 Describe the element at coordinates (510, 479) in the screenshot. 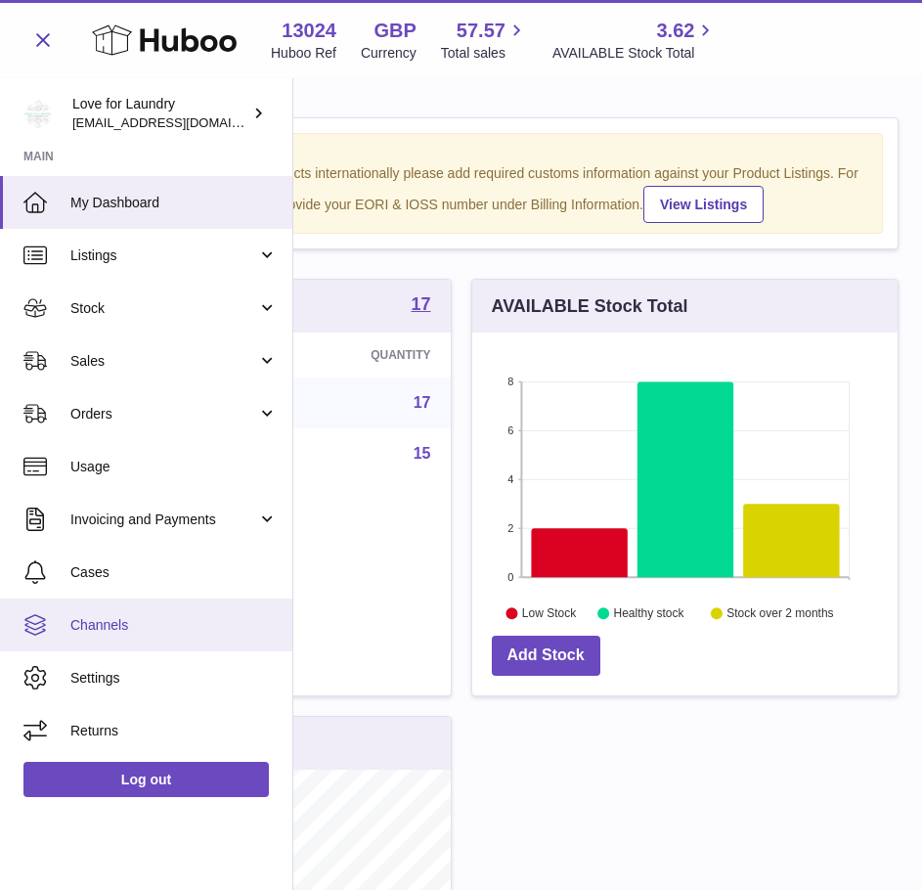

I see `text: 4` at that location.